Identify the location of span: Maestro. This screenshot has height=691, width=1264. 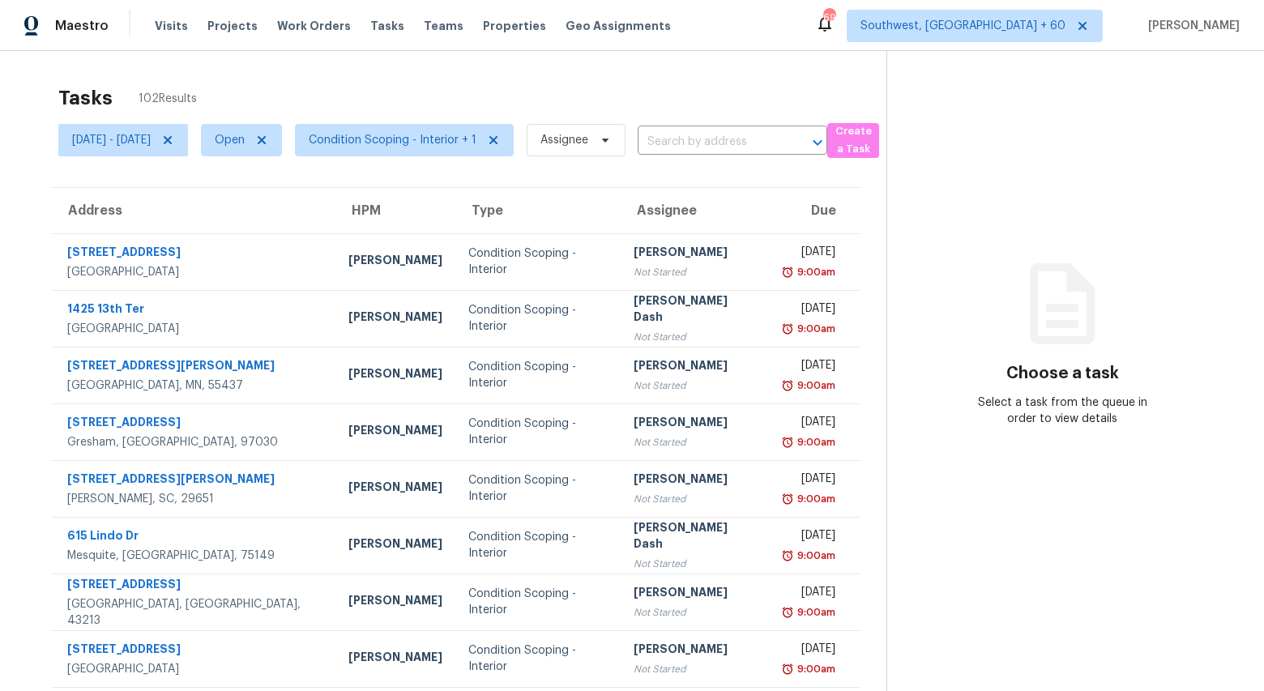
(82, 26).